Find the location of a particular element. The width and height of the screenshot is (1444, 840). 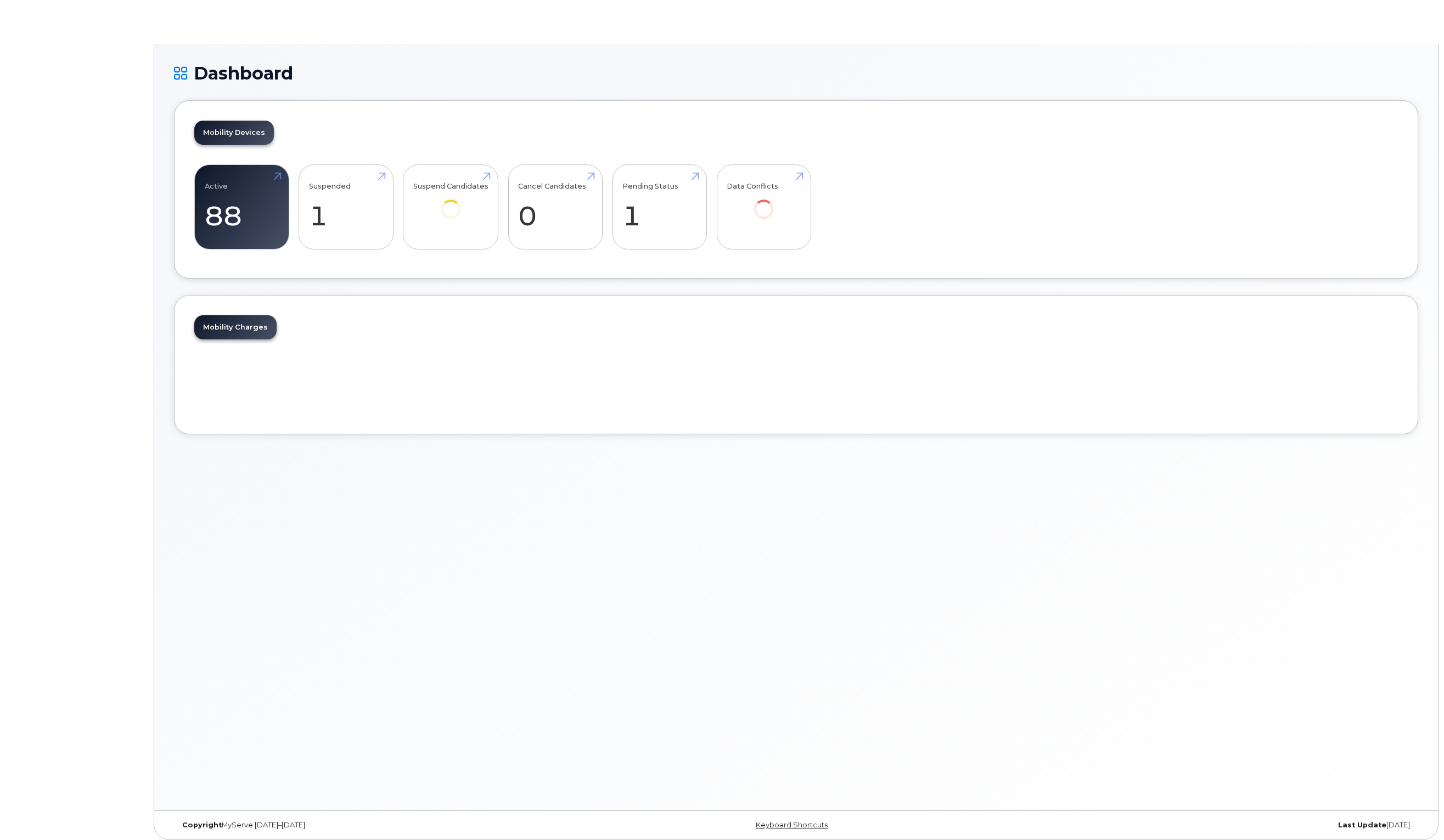

h1: Dashboard is located at coordinates (796, 73).